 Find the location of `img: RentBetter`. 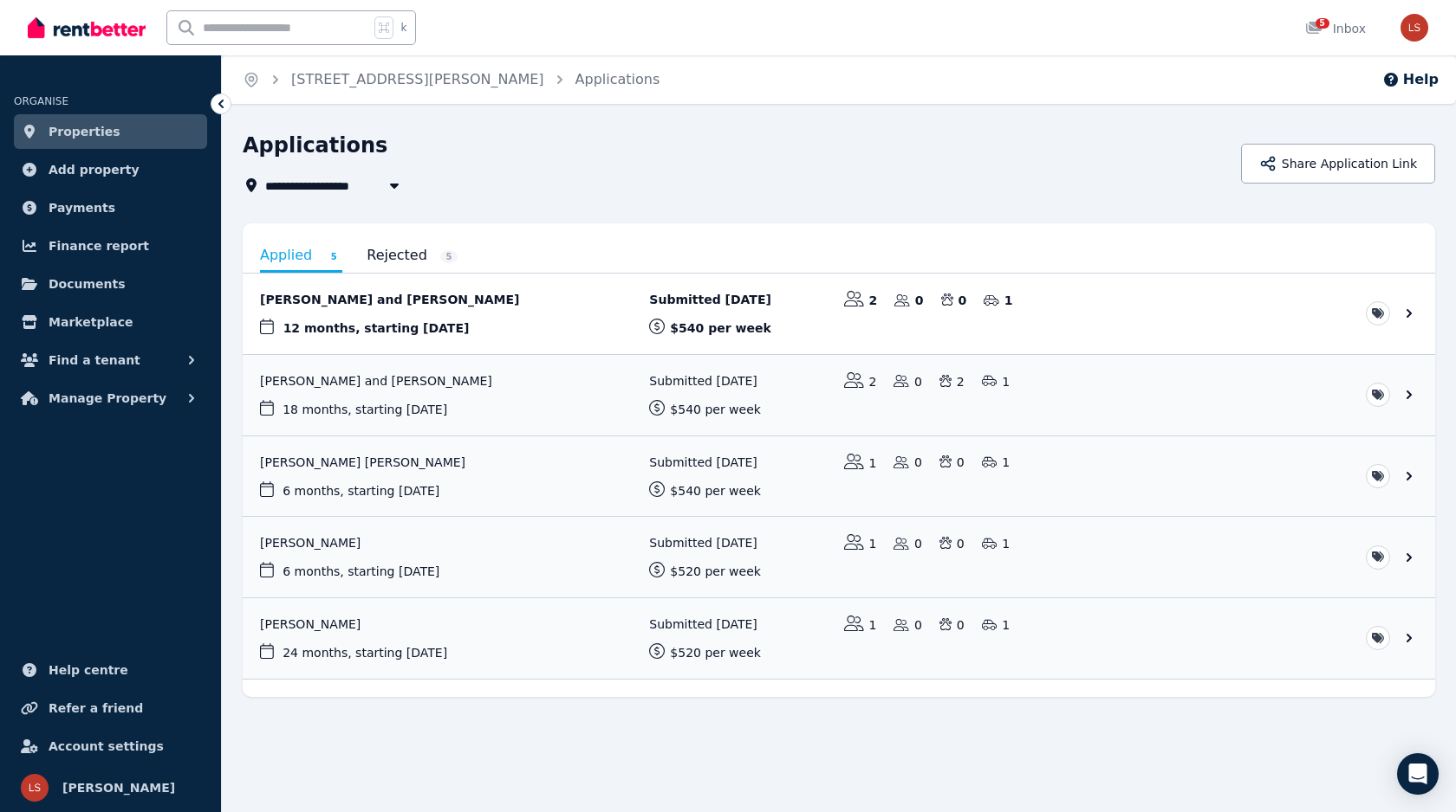

img: RentBetter is located at coordinates (87, 28).